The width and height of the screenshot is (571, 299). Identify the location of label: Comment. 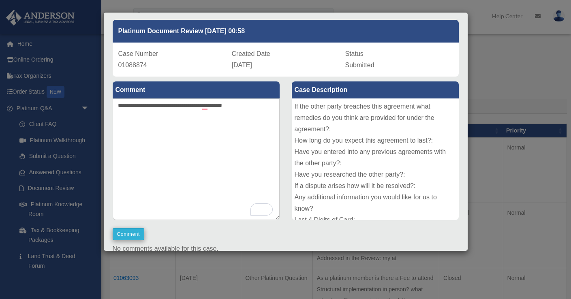
(196, 90).